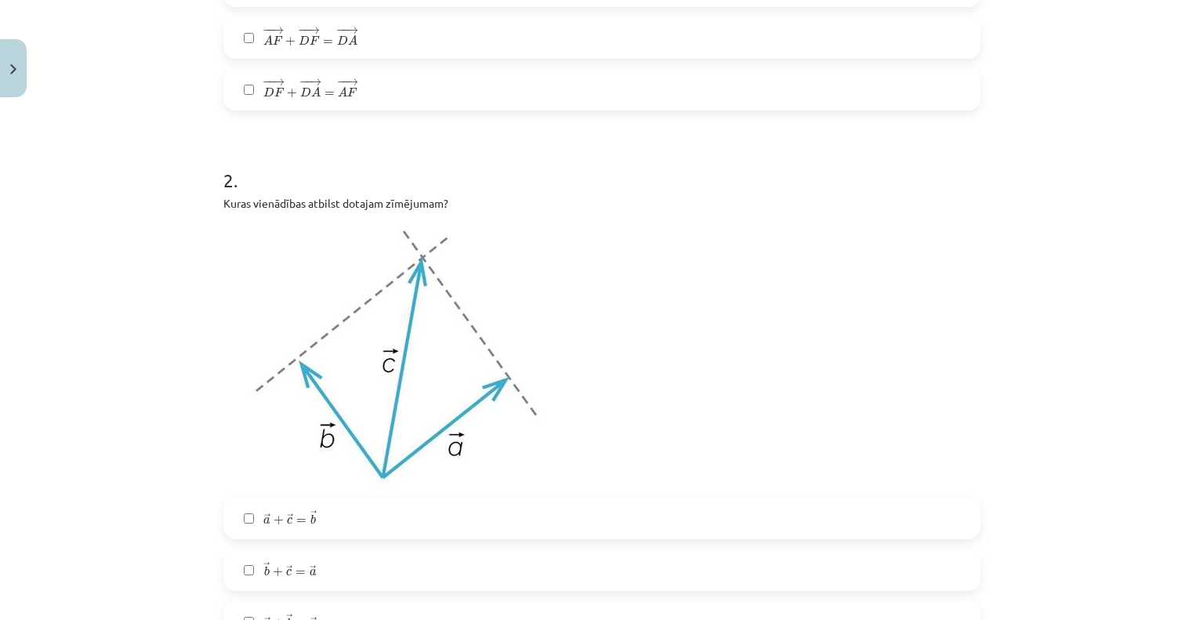 The width and height of the screenshot is (1204, 620). I want to click on img: icon-close-lesson-0947bae3869378f0d4975bcd49f059093ad1ed9edebbc8119c70593378902aed.svg, so click(13, 69).